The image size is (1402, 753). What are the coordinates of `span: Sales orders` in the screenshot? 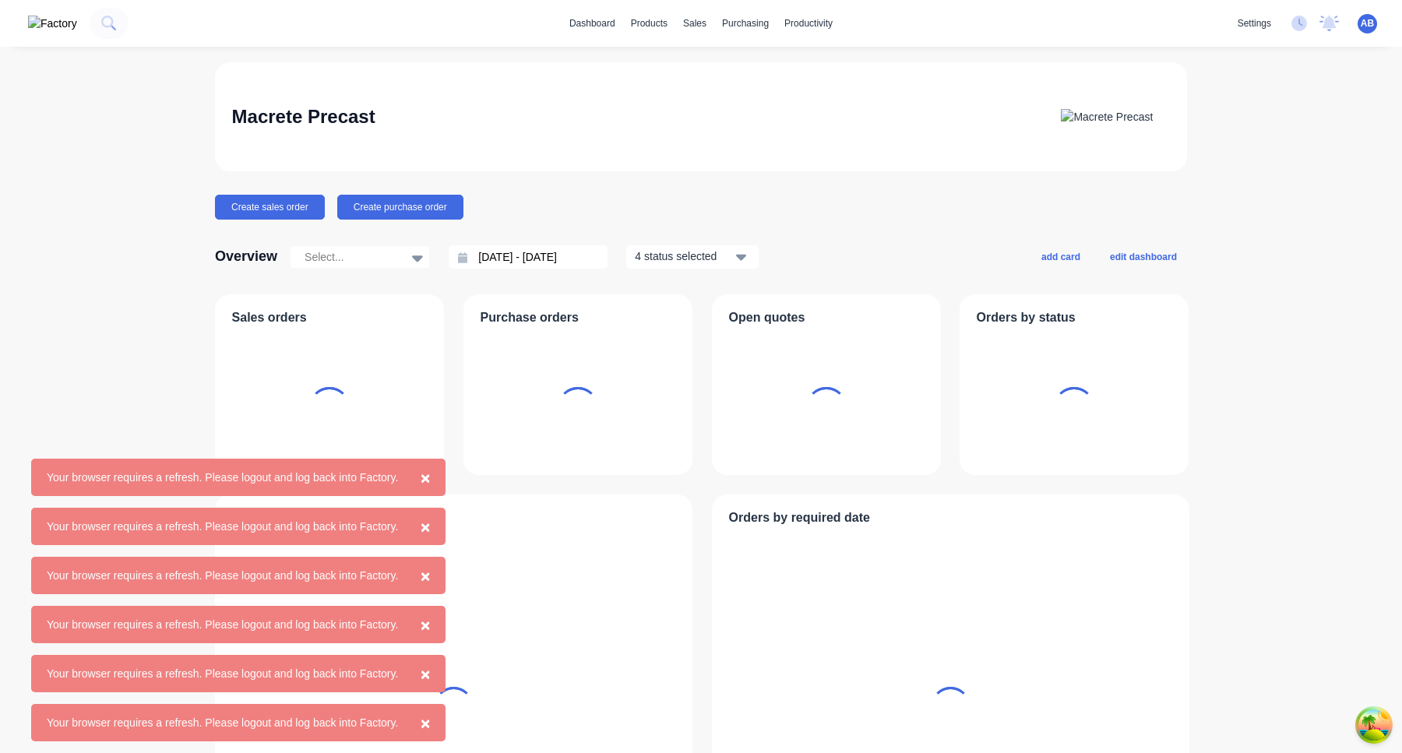 It's located at (270, 318).